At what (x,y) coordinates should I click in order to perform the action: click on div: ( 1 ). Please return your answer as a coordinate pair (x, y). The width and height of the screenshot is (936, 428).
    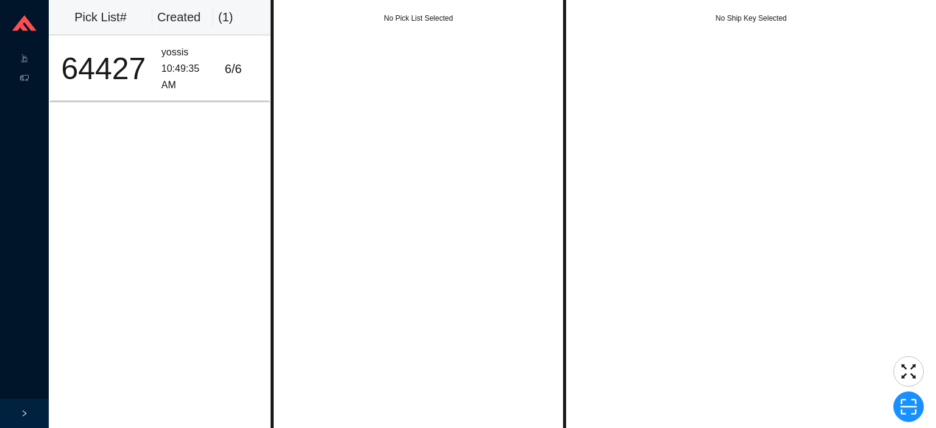
    Looking at the image, I should click on (238, 17).